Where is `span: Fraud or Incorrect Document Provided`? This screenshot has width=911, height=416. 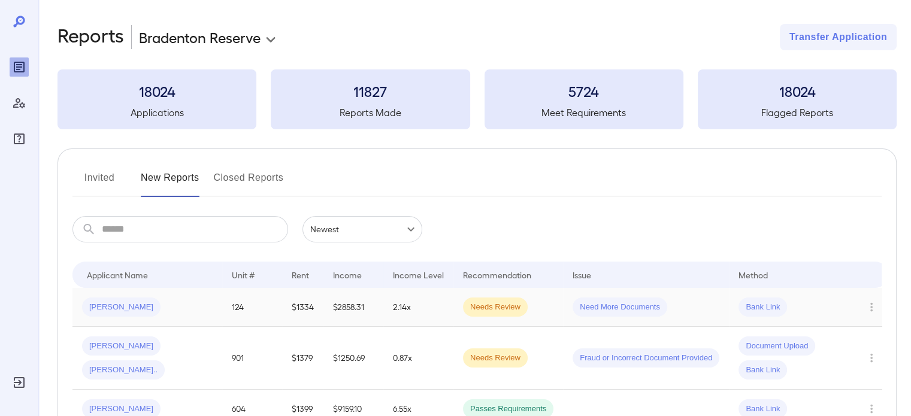
span: Fraud or Incorrect Document Provided is located at coordinates (646, 358).